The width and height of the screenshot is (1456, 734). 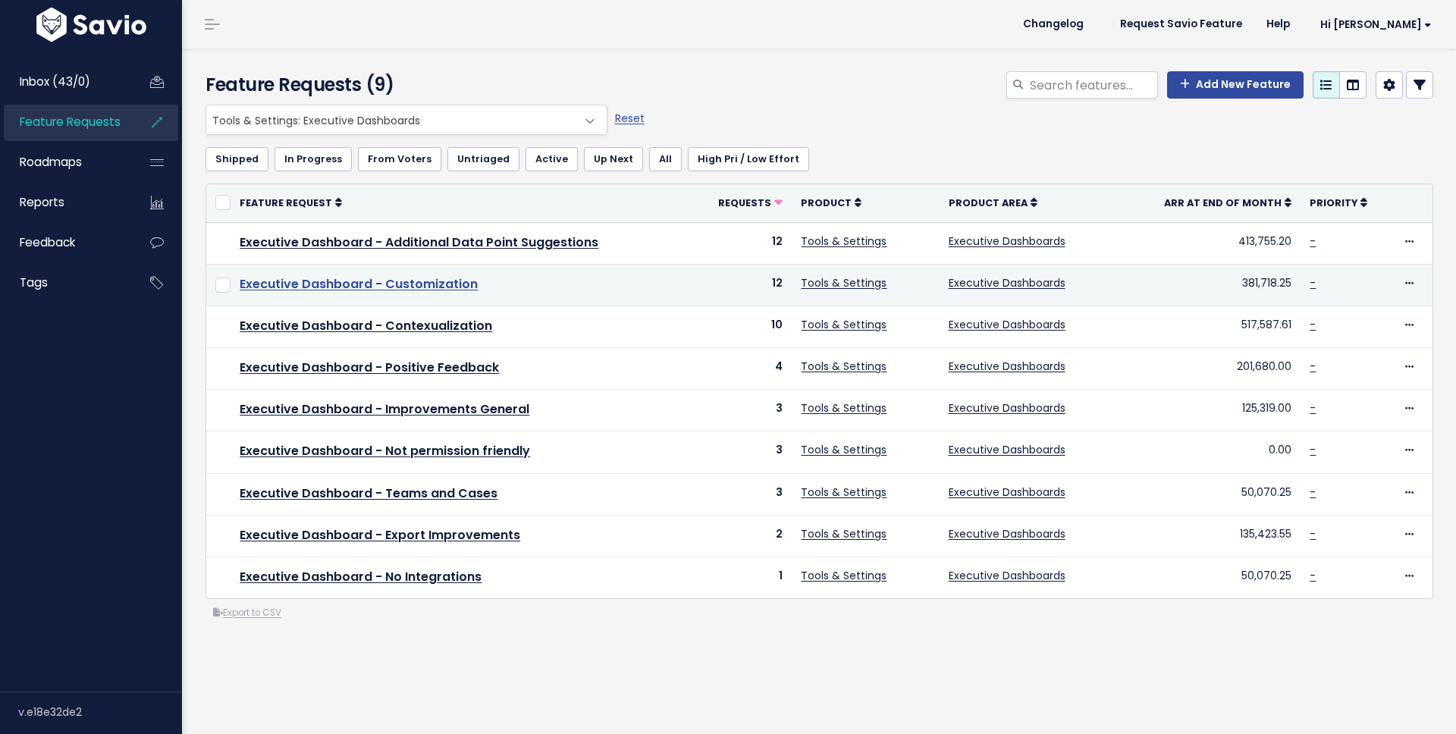 What do you see at coordinates (403, 85) in the screenshot?
I see `h4: Feature Requests (9)` at bounding box center [403, 85].